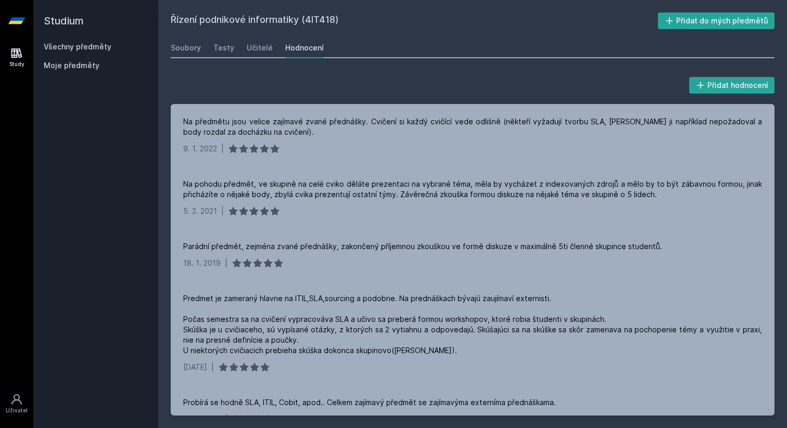 This screenshot has width=787, height=428. What do you see at coordinates (370, 403) in the screenshot?
I see `div: Probírá se hodně SLA, ITIL, Cobit, apod.. Celkem zajímavý předmět se zajímavýma externíma přednáš...` at bounding box center [370, 403].